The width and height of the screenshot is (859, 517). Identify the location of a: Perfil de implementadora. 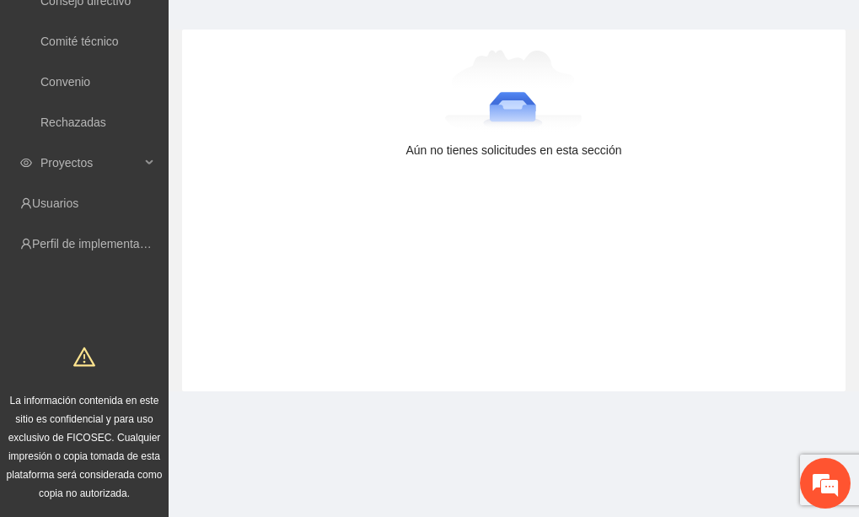
(98, 244).